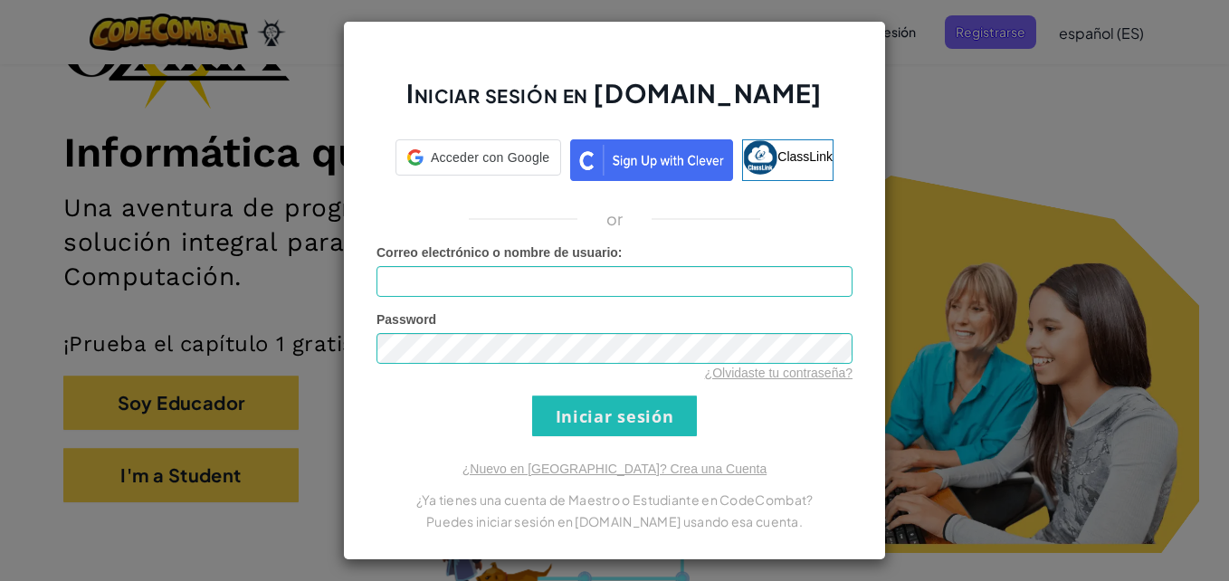 This screenshot has width=1229, height=581. What do you see at coordinates (406, 319) in the screenshot?
I see `span: Password` at bounding box center [406, 319].